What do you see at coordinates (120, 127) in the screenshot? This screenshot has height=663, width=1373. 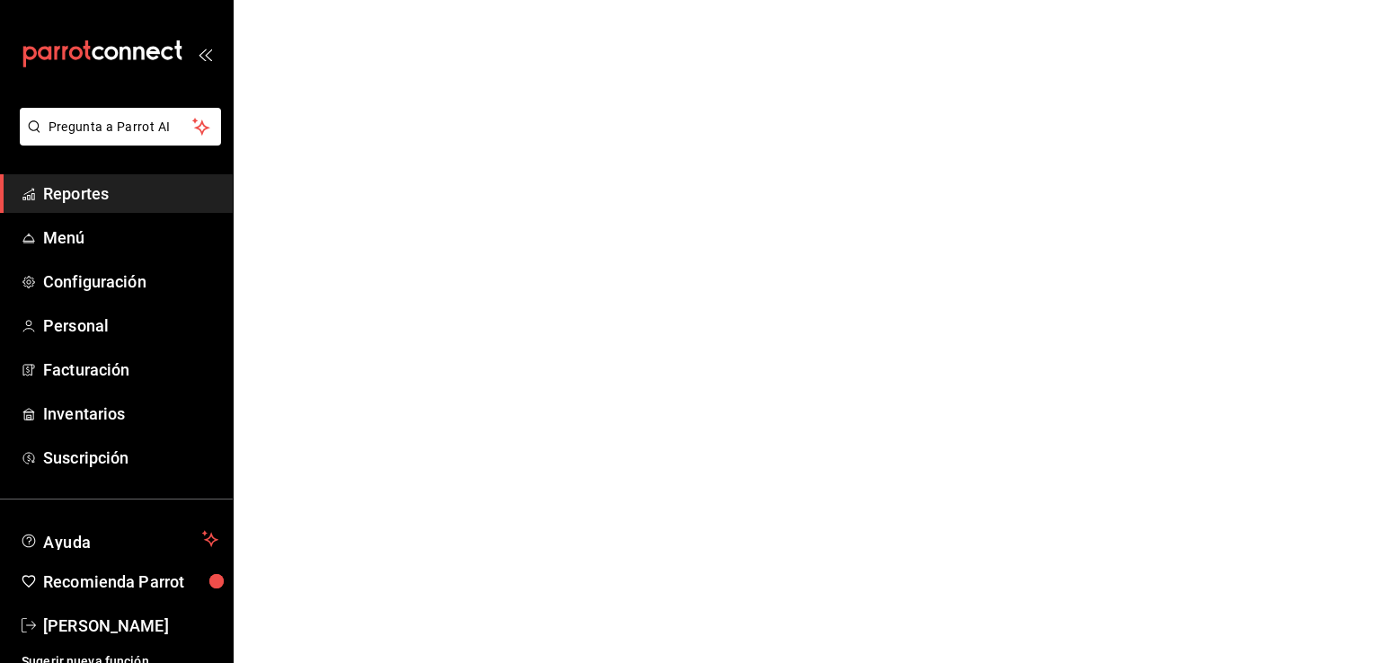 I see `span: Pregunta a Parrot AI` at bounding box center [120, 127].